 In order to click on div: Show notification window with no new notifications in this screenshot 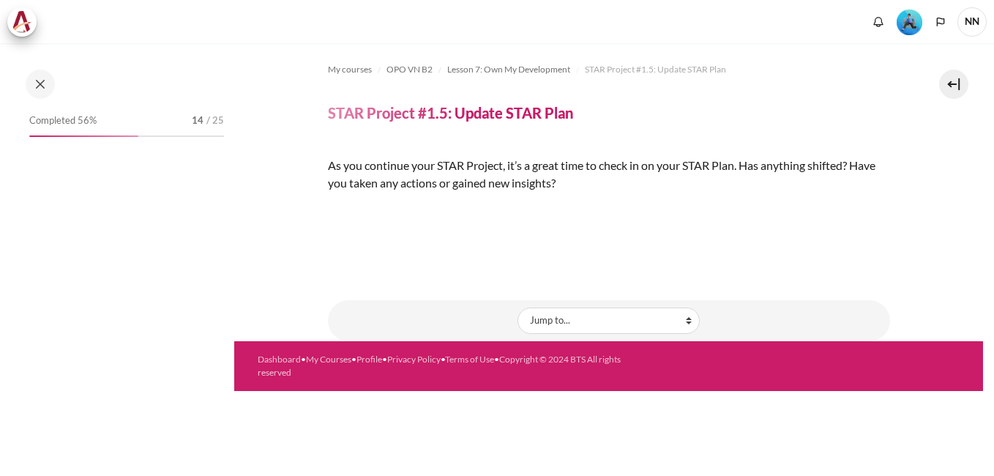, I will do `click(879, 22)`.